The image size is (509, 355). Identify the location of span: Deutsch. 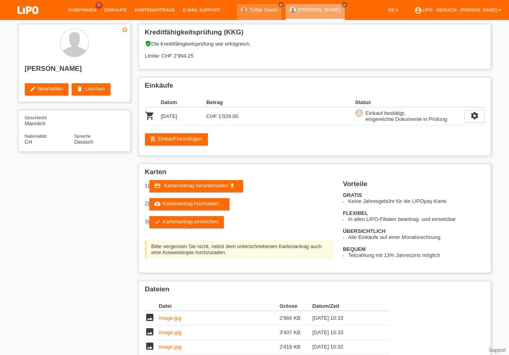
(84, 142).